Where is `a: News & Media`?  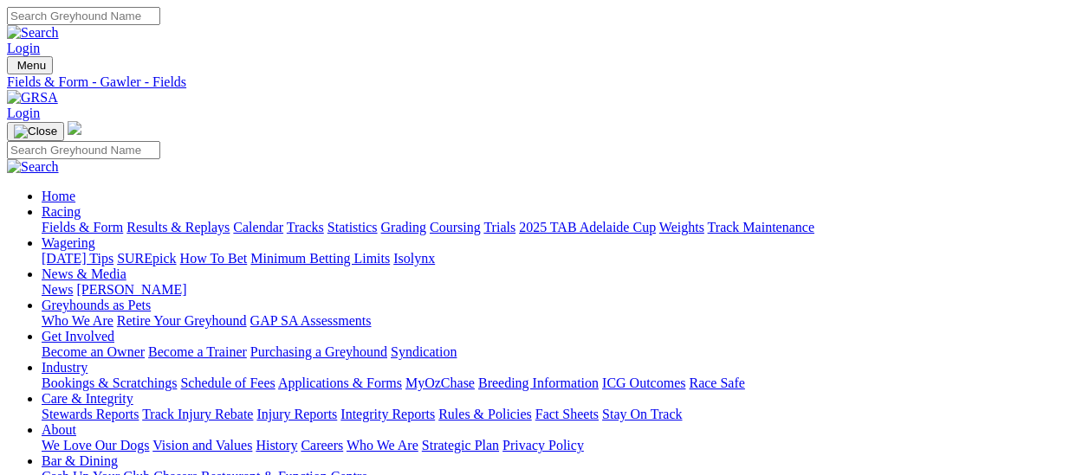 a: News & Media is located at coordinates (84, 274).